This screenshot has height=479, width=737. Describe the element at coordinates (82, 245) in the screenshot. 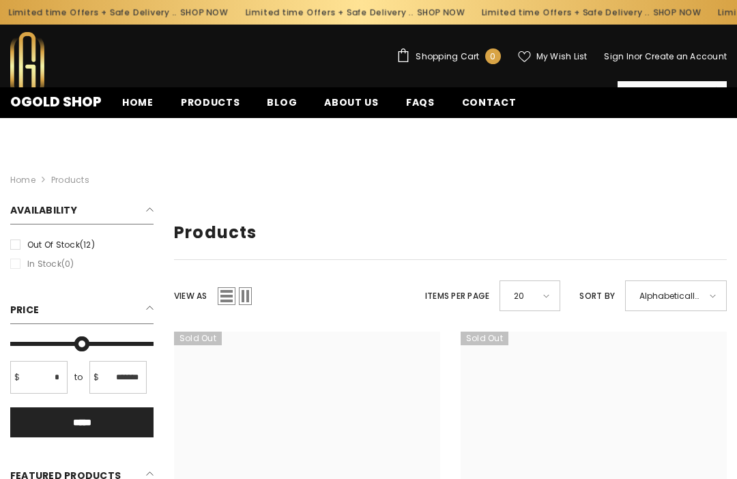

I see `label: Out of stock` at that location.